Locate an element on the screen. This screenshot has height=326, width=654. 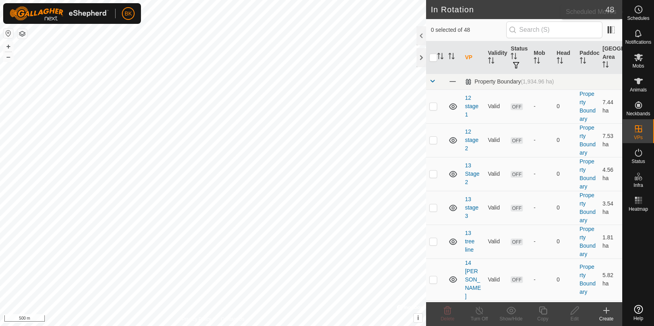
span: Schedules is located at coordinates (638, 18).